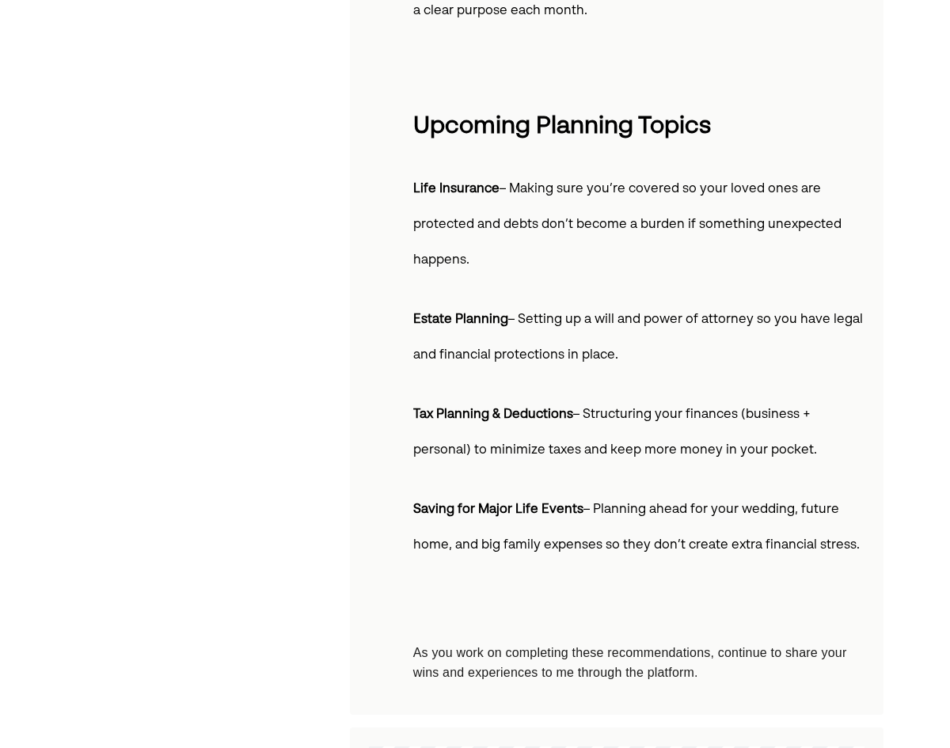 The image size is (950, 748). What do you see at coordinates (630, 662) in the screenshot?
I see `span: As you work on completing these recommendations, continue to share your wins and experiences to m...` at bounding box center [630, 662].